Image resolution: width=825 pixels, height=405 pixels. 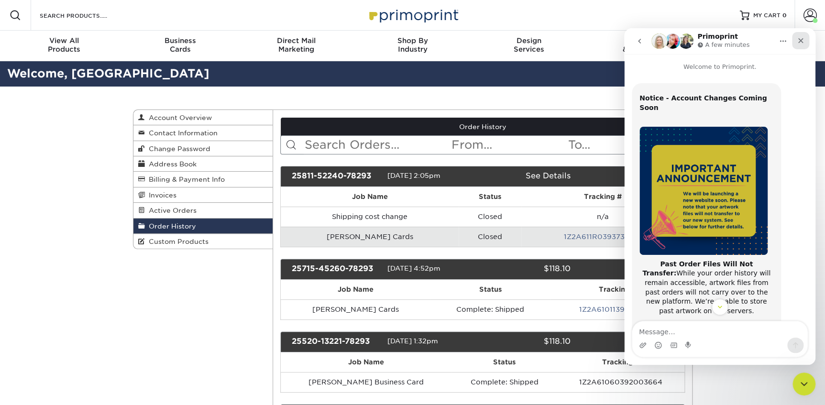 What do you see at coordinates (203, 149) in the screenshot?
I see `a: Change Password` at bounding box center [203, 149].